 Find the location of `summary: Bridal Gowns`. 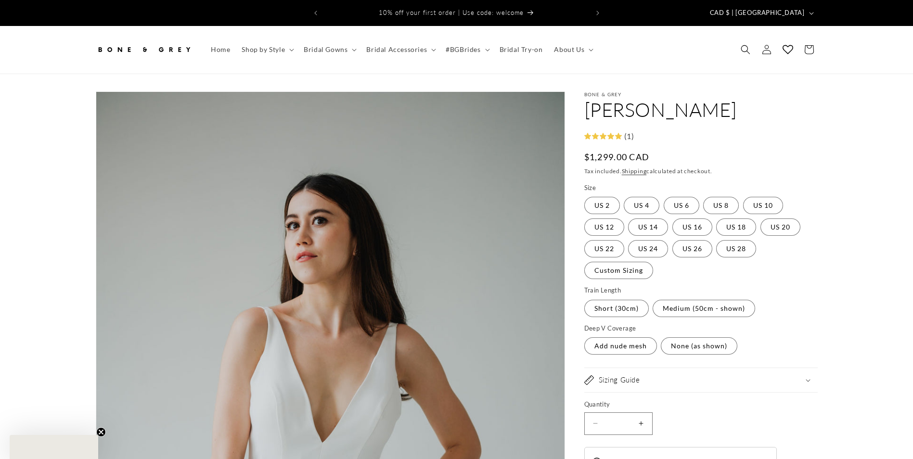

summary: Bridal Gowns is located at coordinates (329, 50).